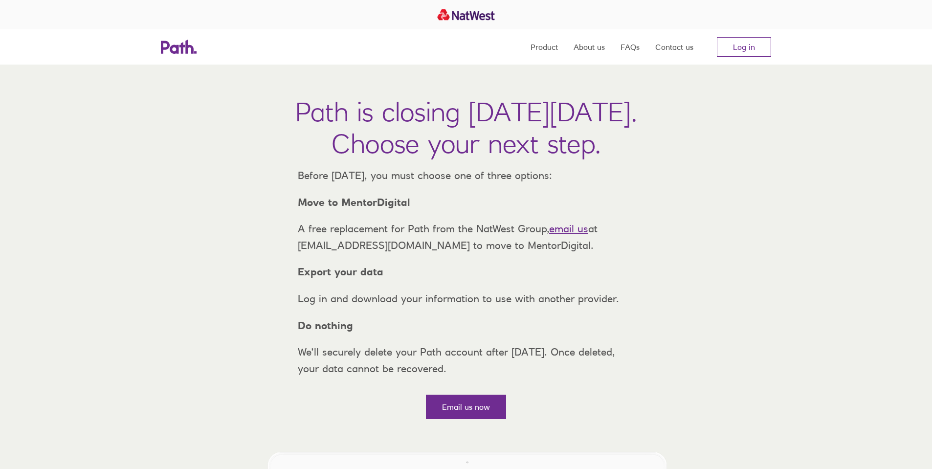 The height and width of the screenshot is (469, 932). Describe the element at coordinates (544, 47) in the screenshot. I see `a: Product` at that location.